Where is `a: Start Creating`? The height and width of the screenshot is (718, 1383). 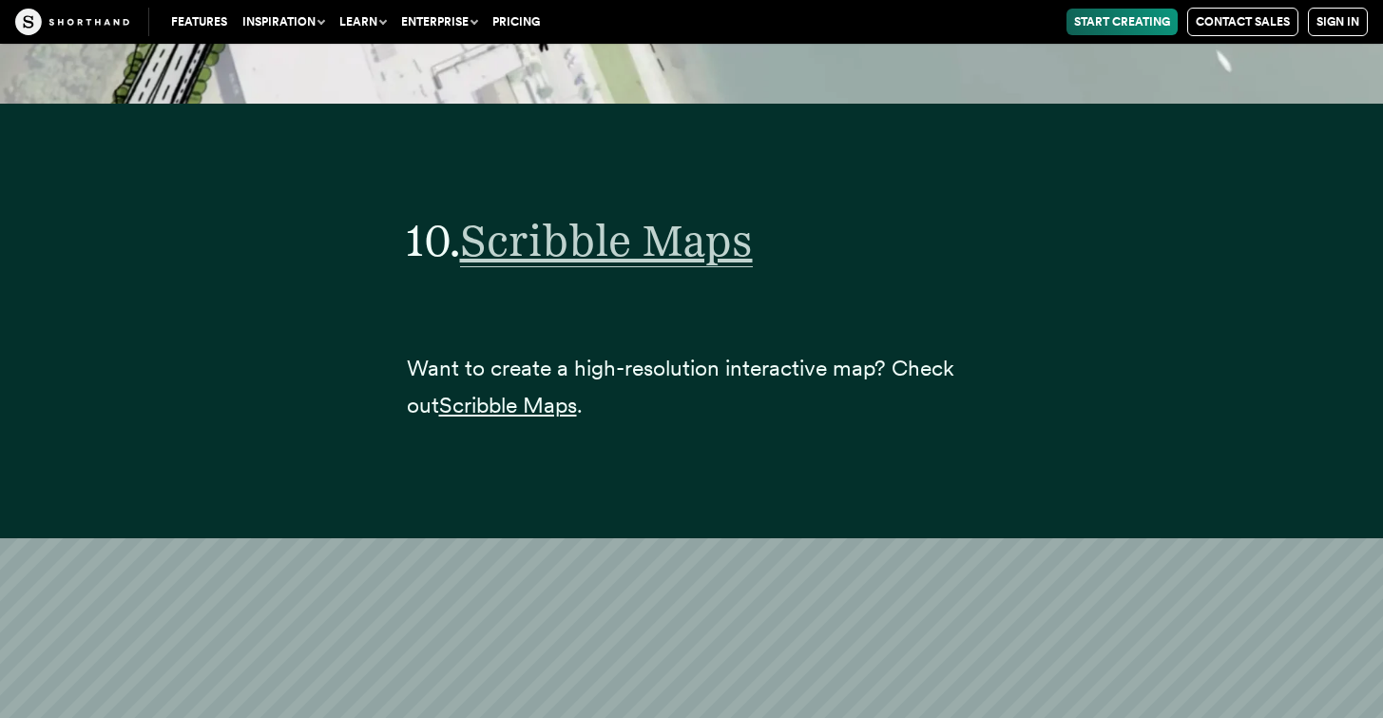
a: Start Creating is located at coordinates (1121, 22).